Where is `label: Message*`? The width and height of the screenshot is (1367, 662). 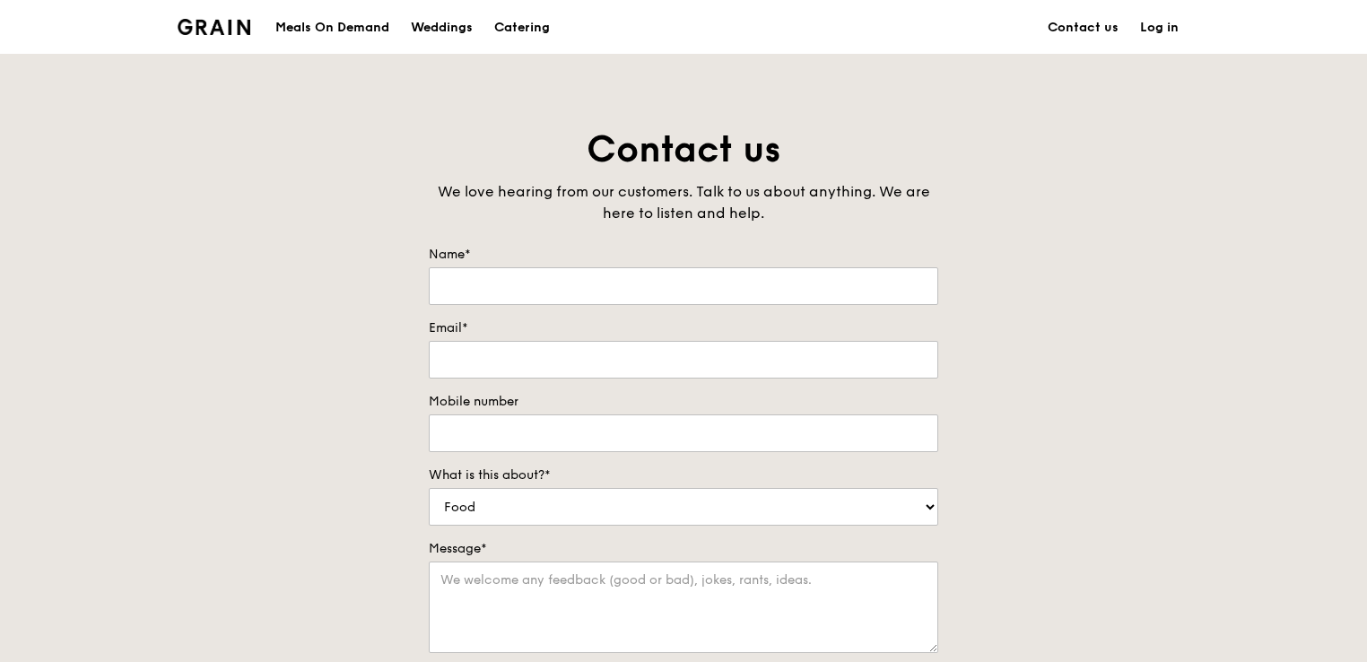
label: Message* is located at coordinates (684, 549).